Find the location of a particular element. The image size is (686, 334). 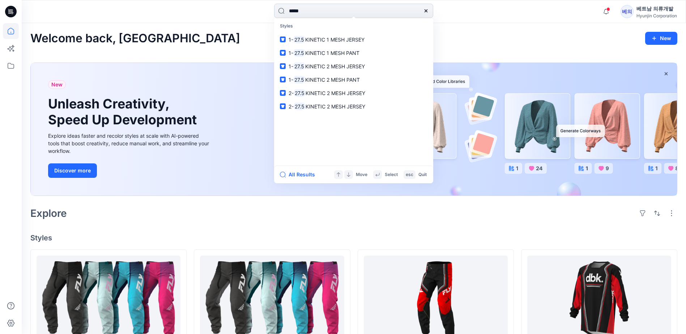

p: Quit is located at coordinates (423, 175).